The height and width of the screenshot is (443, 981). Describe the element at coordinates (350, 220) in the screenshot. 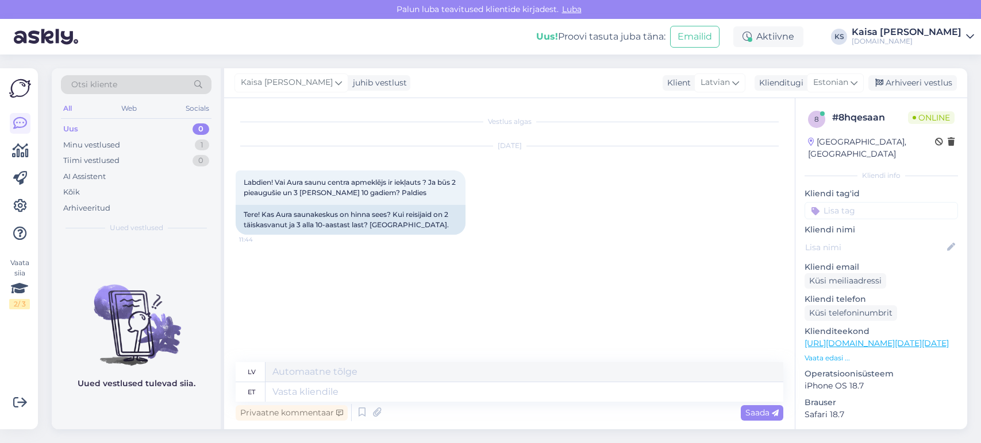

I see `div: Tere! Kas Aura saunakeskus on hinna sees? Kui reisijaid on 2 täiskasvanut ja 3 alla 10-aastast la...` at that location.